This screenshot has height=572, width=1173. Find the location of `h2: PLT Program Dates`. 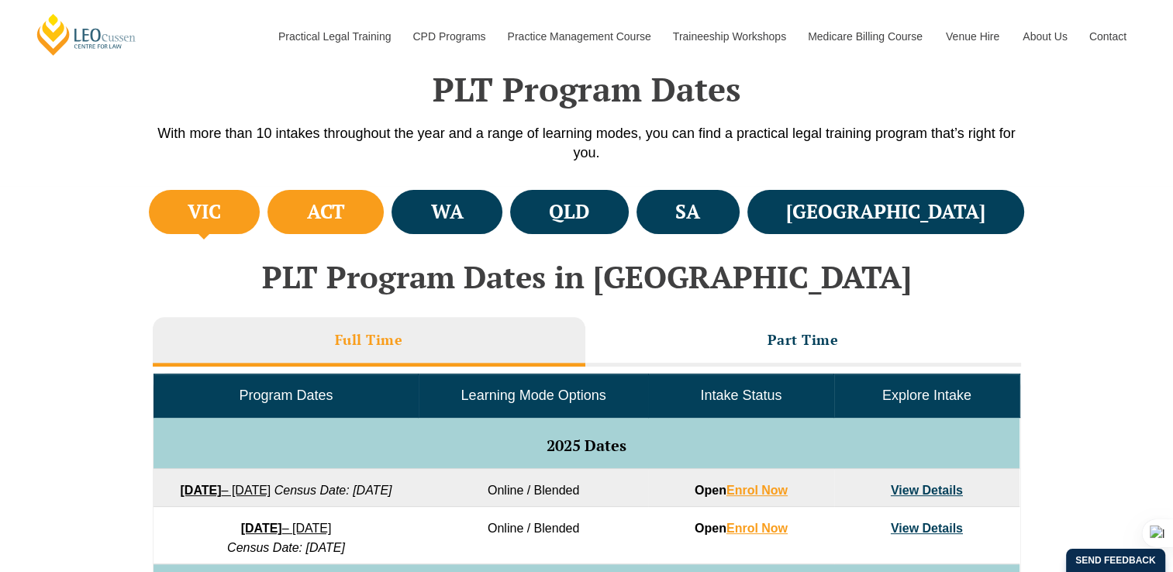

h2: PLT Program Dates is located at coordinates (587, 89).